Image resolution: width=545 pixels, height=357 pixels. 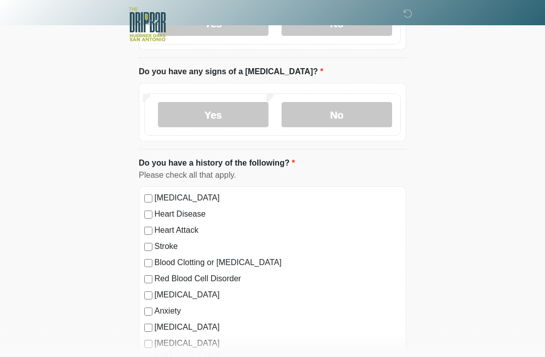 What do you see at coordinates (147, 24) in the screenshot?
I see `img: The DRIPBaR - The Strand at Huebner Oaks Logo` at bounding box center [147, 24].